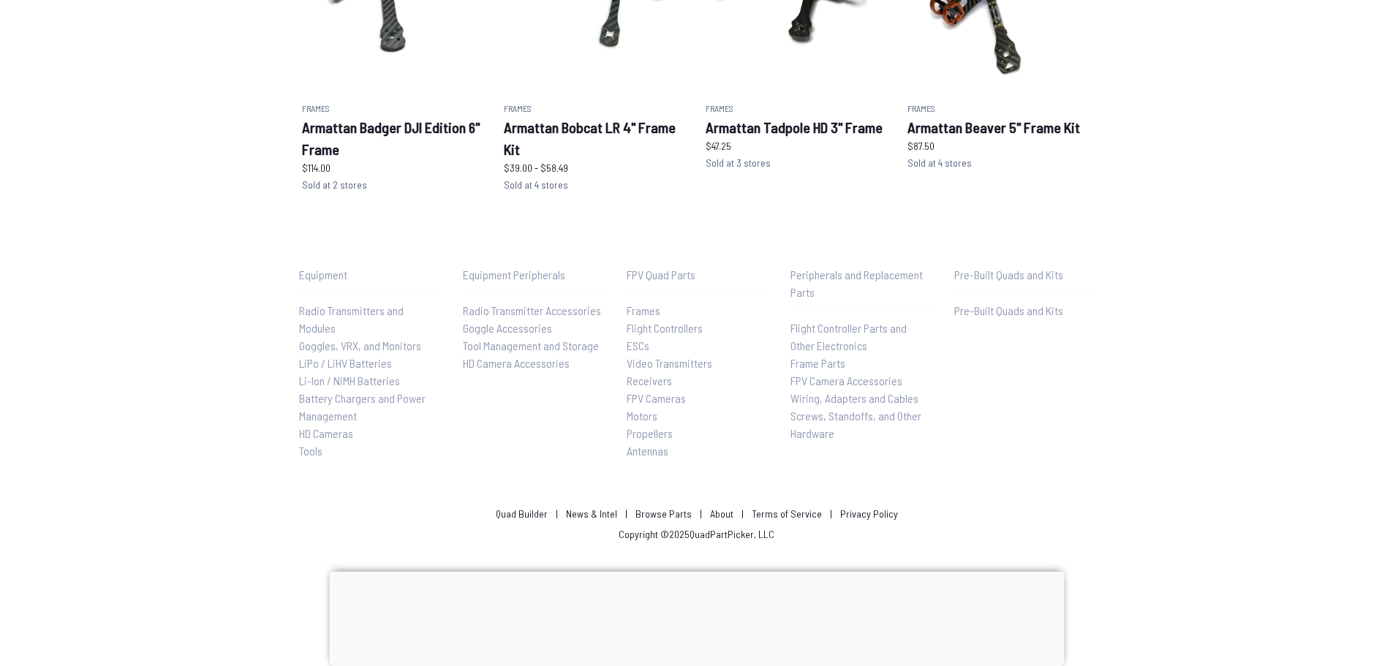 Image resolution: width=1393 pixels, height=666 pixels. What do you see at coordinates (1009, 310) in the screenshot?
I see `span: Pre-Built Quads and Kits` at bounding box center [1009, 310].